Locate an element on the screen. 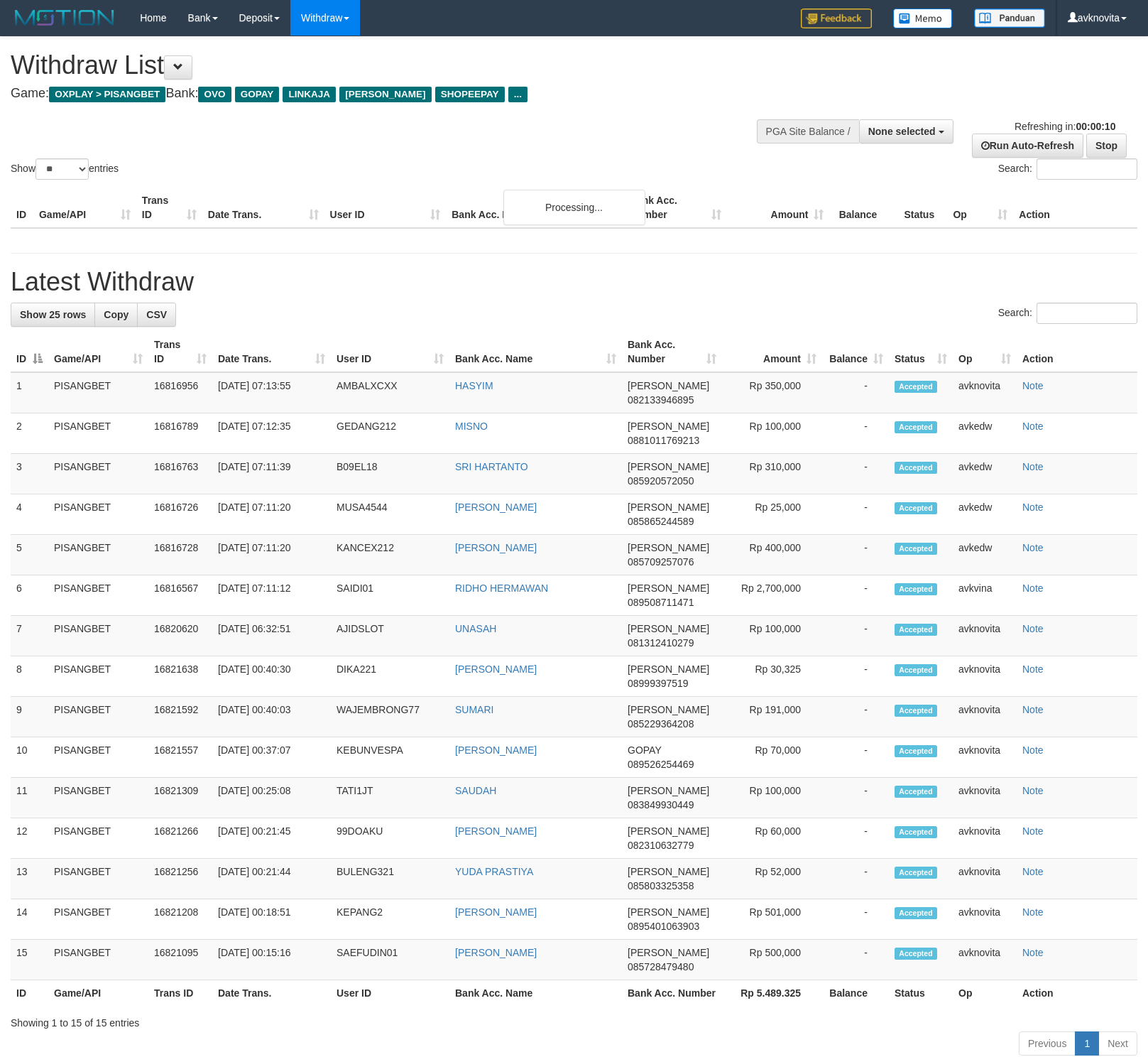 Image resolution: width=1148 pixels, height=1057 pixels. span: Copy 085803325358 to clipboard is located at coordinates (660, 886).